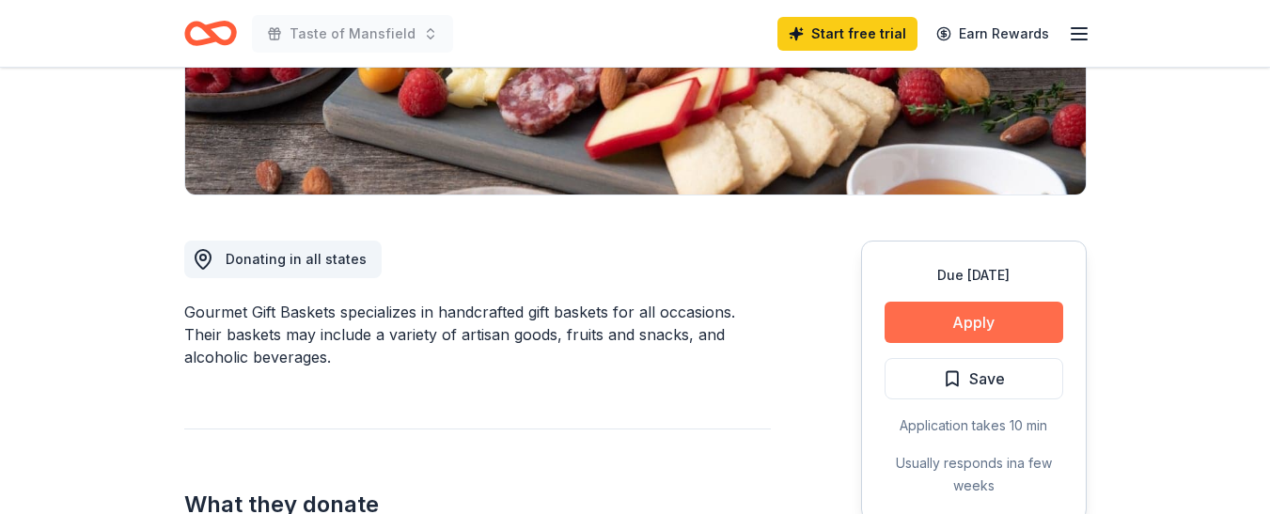  I want to click on a: Earn Rewards, so click(992, 34).